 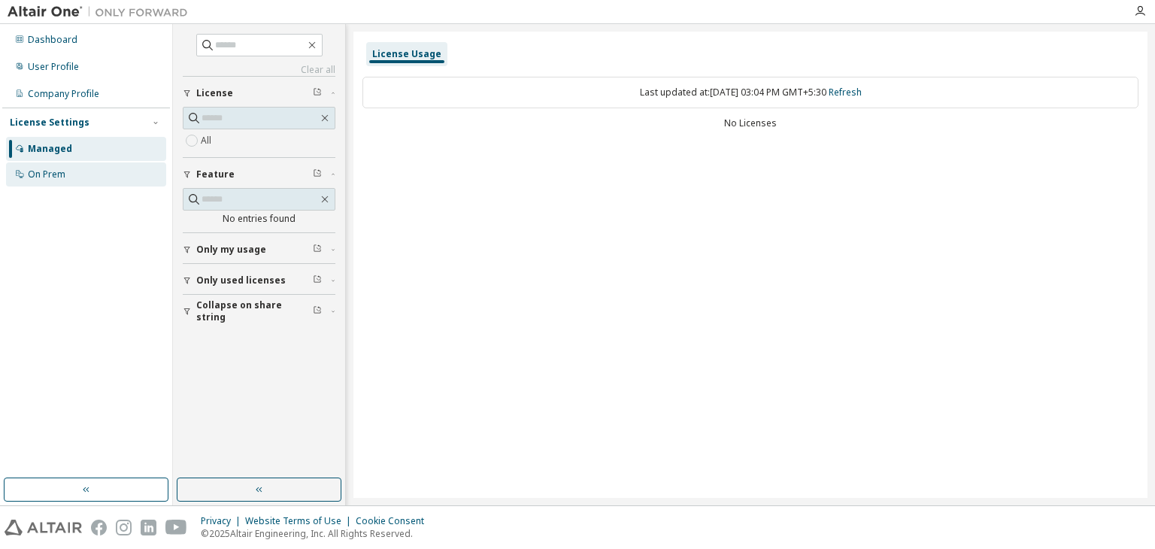 I want to click on div: On Prem, so click(x=47, y=174).